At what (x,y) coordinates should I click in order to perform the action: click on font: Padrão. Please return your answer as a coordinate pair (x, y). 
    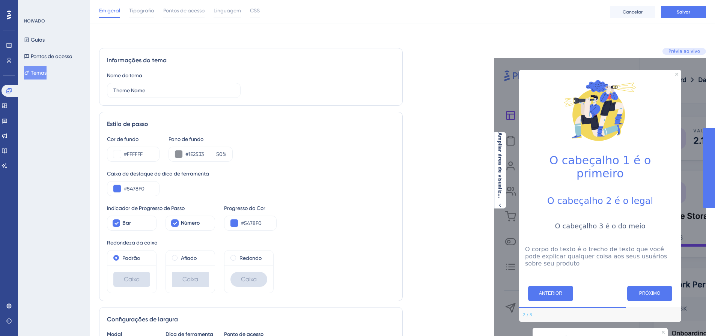
    Looking at the image, I should click on (131, 258).